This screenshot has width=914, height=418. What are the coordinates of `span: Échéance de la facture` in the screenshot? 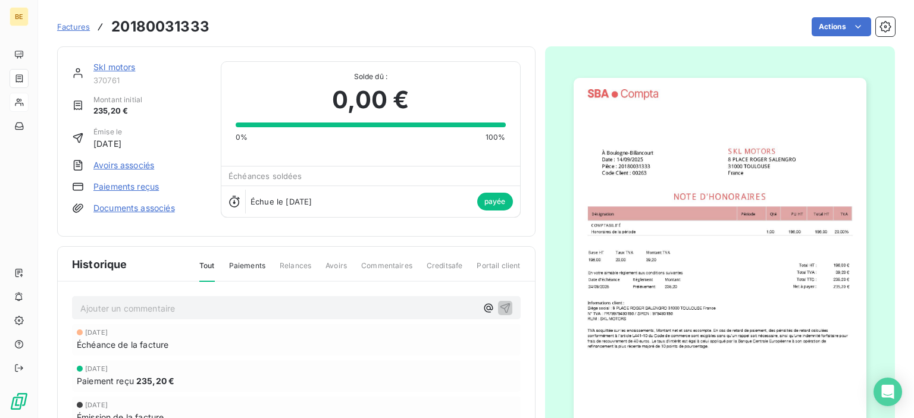 It's located at (123, 345).